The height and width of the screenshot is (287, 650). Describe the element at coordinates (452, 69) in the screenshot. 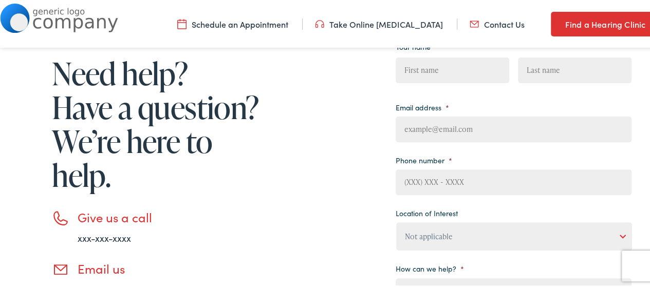

I see `input: First name` at that location.